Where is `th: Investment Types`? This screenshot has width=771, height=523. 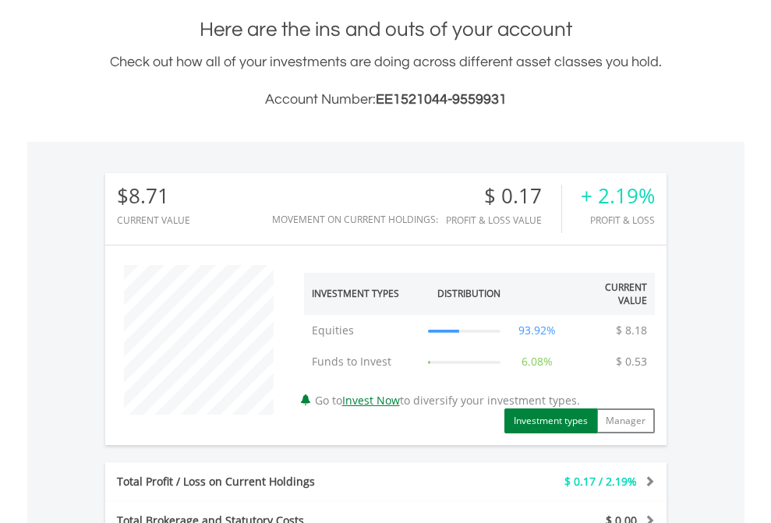
th: Investment Types is located at coordinates (363, 294).